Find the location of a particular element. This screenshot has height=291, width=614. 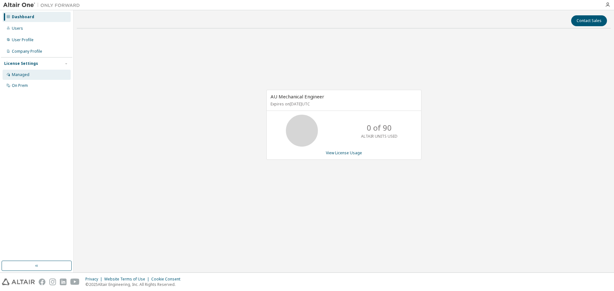

p: © 2025 Altair Engineering, Inc. All Rights Reserved. is located at coordinates (135, 285).